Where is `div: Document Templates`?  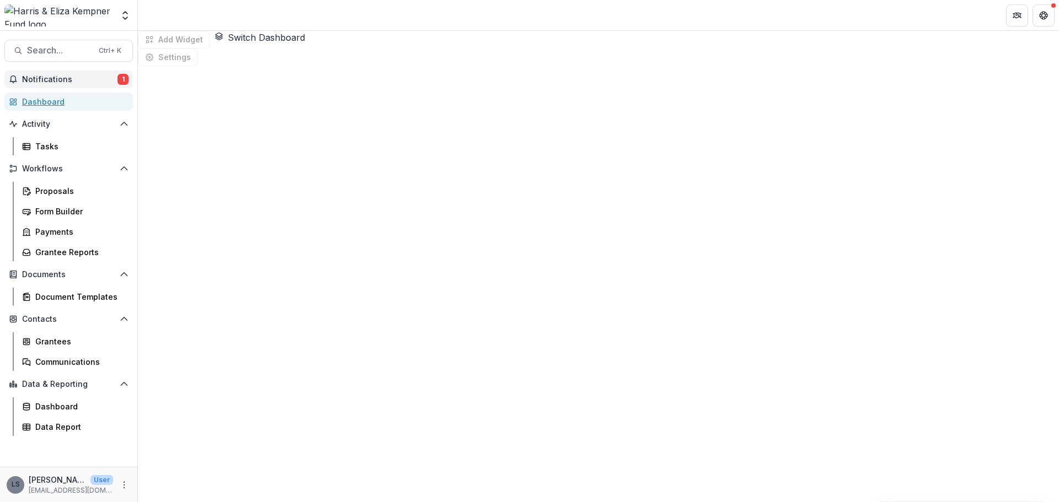 div: Document Templates is located at coordinates (79, 297).